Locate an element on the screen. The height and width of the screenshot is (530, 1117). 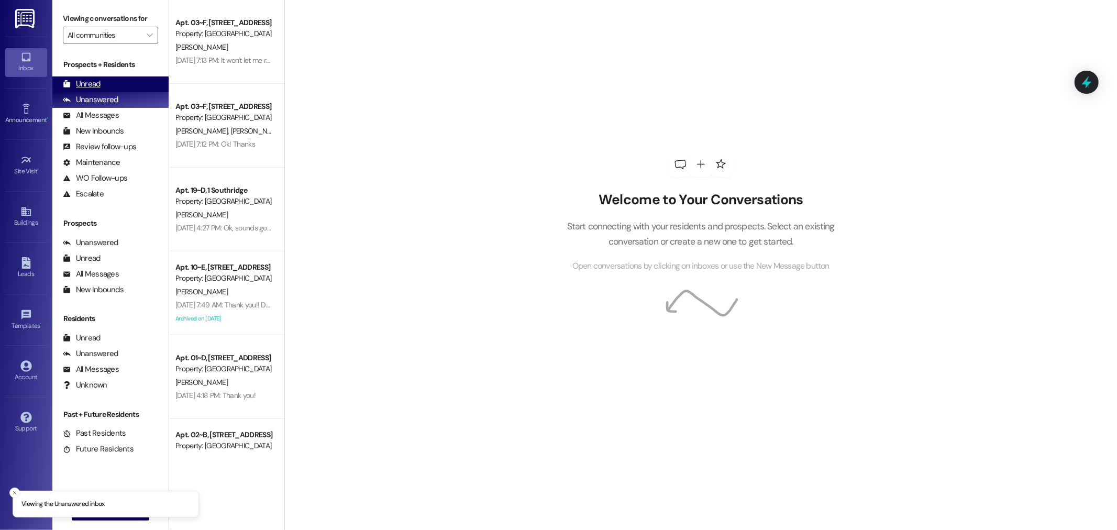
span: Open conversations by clicking on inboxes or use the New Message button is located at coordinates (701, 266).